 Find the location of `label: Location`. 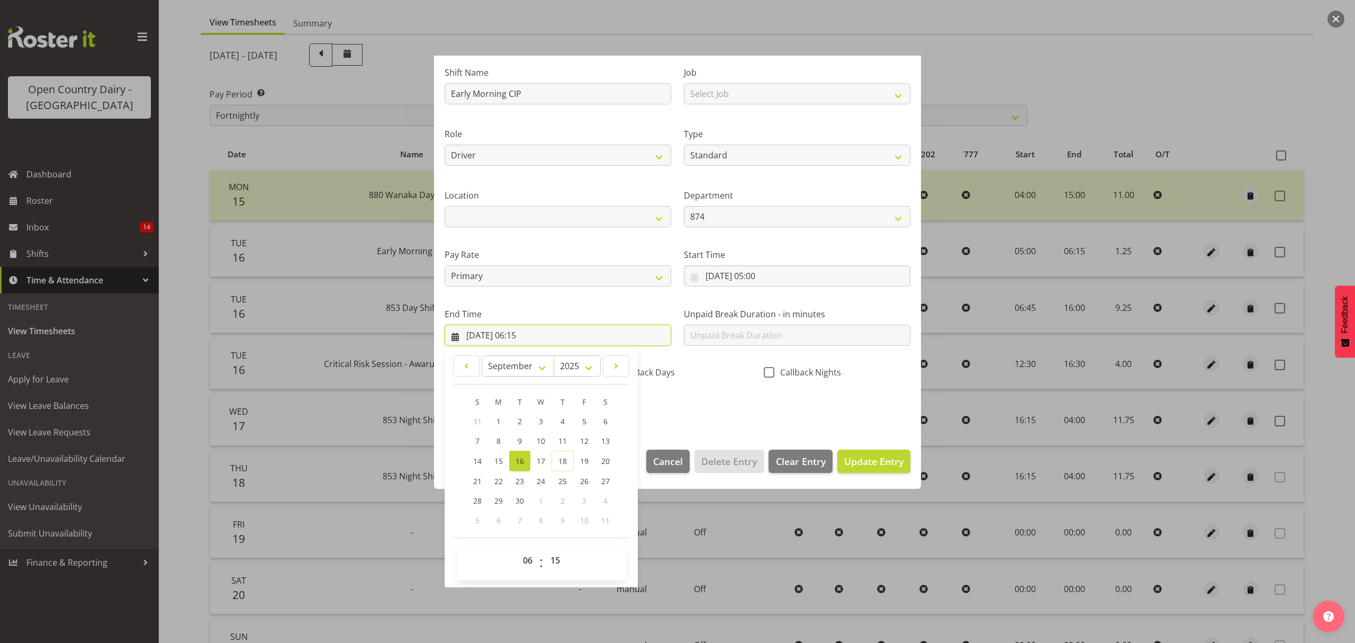

label: Location is located at coordinates (558, 195).